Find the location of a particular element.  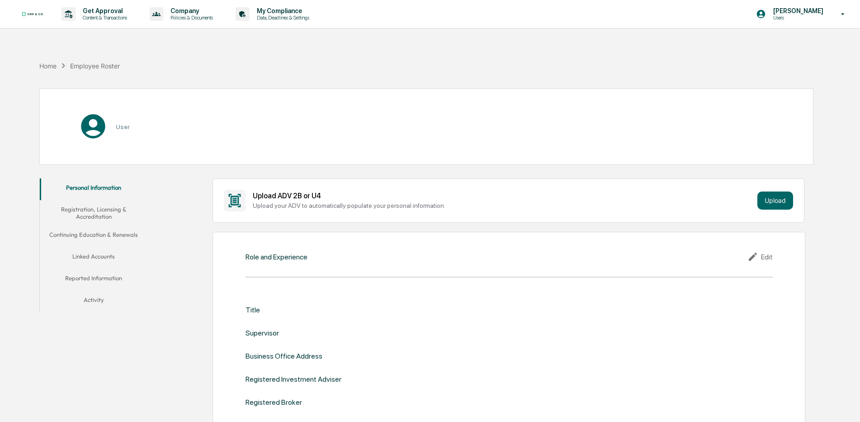

button: Upload is located at coordinates (775, 200).